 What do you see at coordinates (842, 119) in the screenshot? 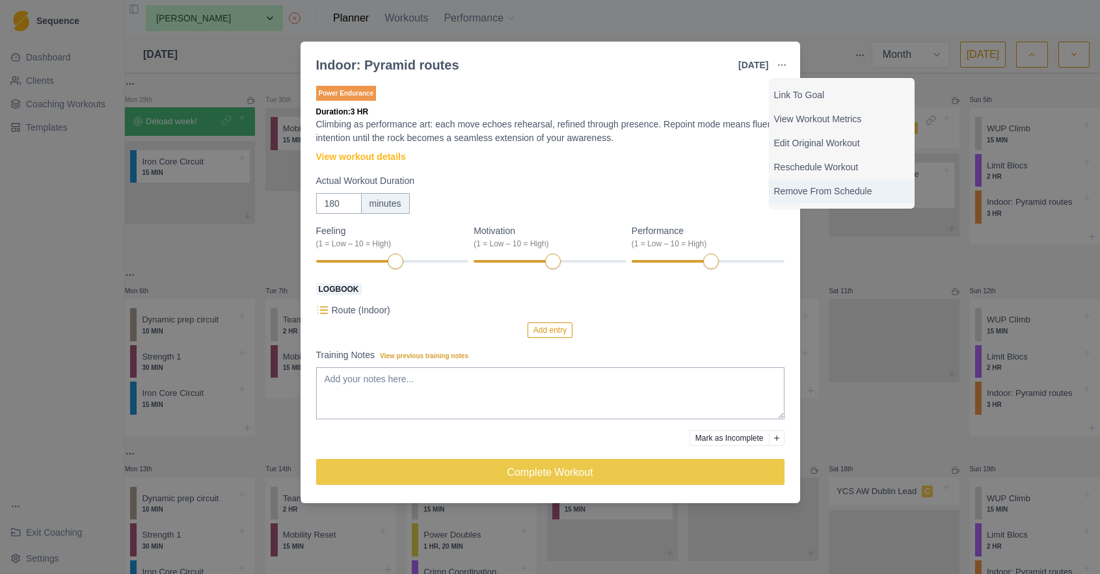
I see `p: View Workout Metrics` at bounding box center [842, 119].